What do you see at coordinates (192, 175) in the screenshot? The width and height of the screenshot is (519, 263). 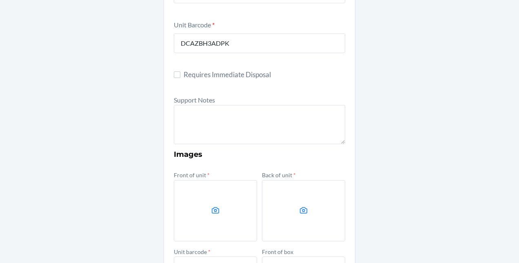 I see `label: Front of unit` at bounding box center [192, 175].